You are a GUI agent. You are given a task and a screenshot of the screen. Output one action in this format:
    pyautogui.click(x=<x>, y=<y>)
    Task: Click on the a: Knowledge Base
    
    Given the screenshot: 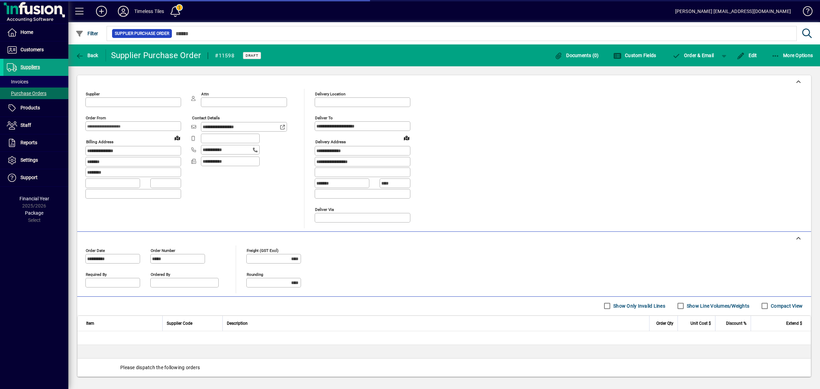 What is the action you would take?
    pyautogui.click(x=805, y=12)
    